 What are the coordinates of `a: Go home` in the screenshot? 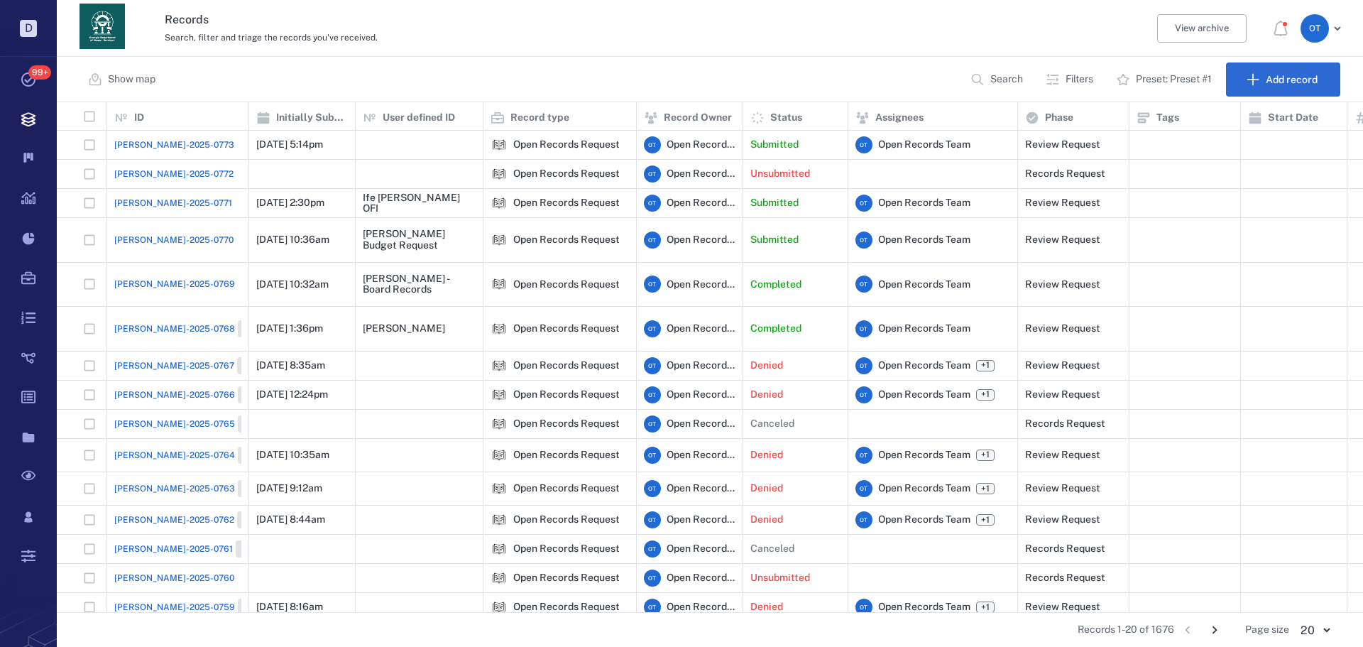 It's located at (102, 28).